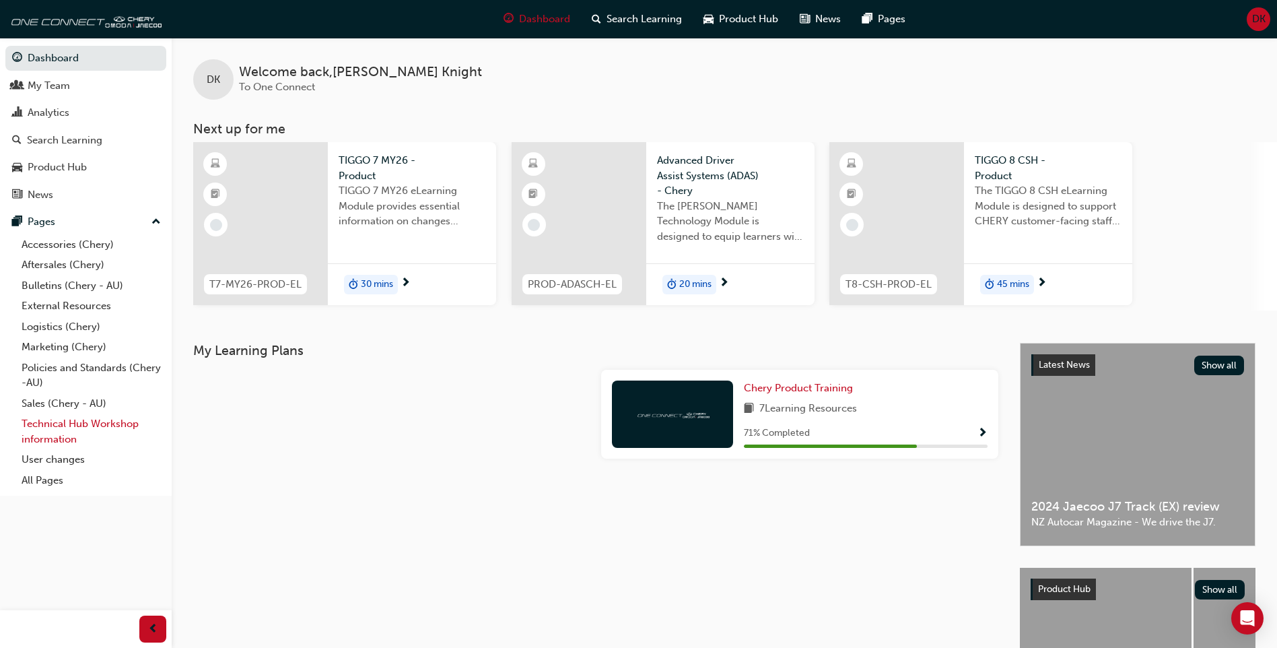 This screenshot has width=1277, height=648. Describe the element at coordinates (724, 129) in the screenshot. I see `h3: Next up for me` at that location.